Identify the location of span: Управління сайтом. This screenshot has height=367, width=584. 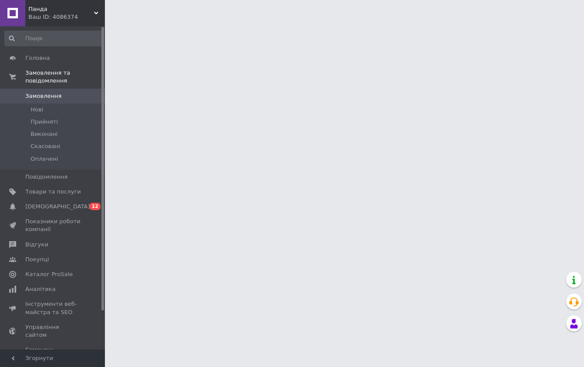
(53, 331).